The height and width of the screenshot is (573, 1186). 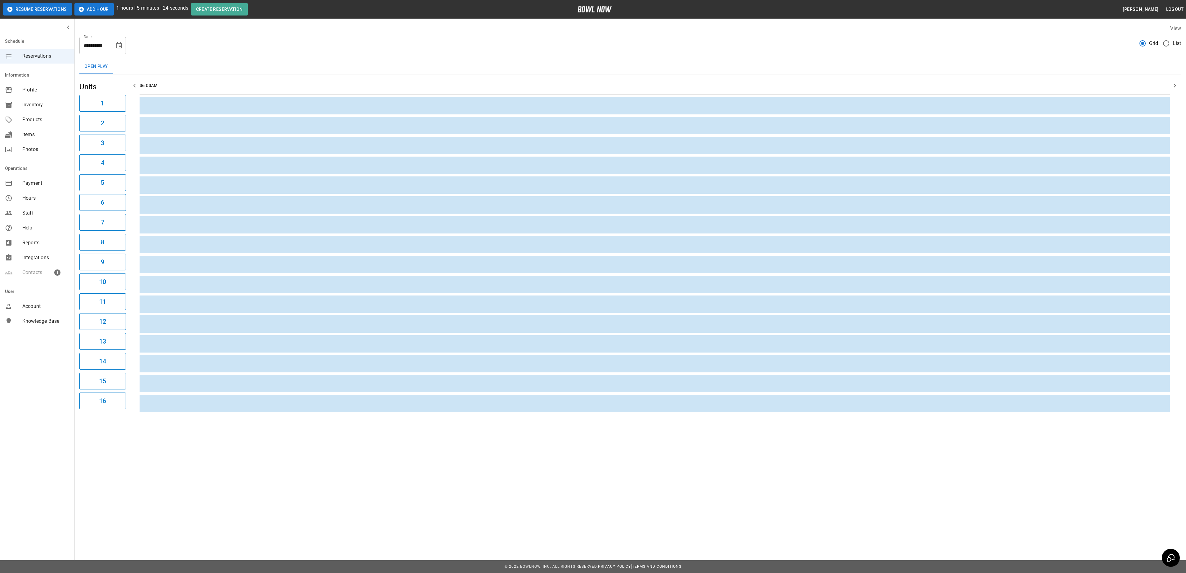 I want to click on h6: 3, so click(x=102, y=143).